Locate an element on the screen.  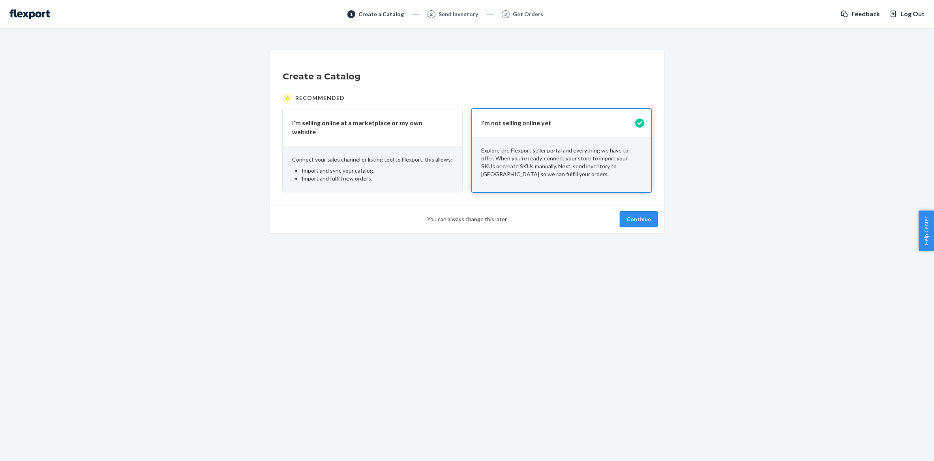
span: 3 is located at coordinates (505, 14).